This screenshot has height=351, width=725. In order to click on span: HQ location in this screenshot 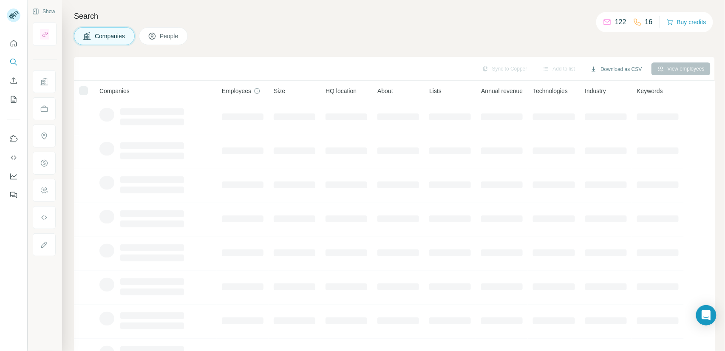, I will do `click(341, 91)`.